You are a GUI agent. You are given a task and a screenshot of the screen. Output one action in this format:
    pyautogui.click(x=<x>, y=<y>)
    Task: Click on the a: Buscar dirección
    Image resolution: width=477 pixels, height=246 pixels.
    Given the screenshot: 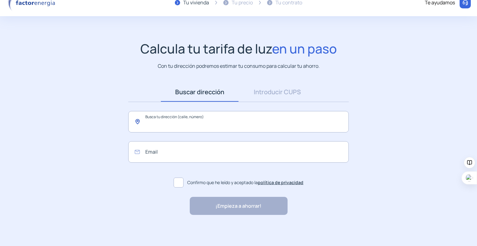 What is the action you would take?
    pyautogui.click(x=200, y=92)
    